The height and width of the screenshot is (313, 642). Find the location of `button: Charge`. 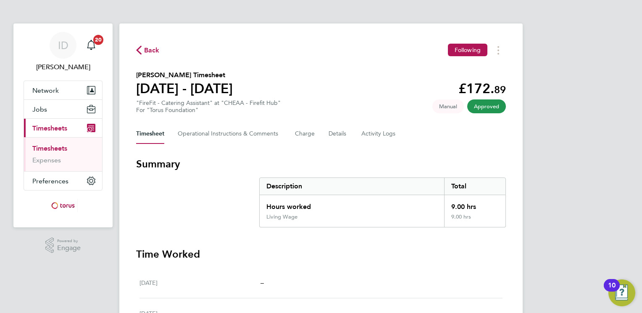

button: Charge is located at coordinates (305, 134).